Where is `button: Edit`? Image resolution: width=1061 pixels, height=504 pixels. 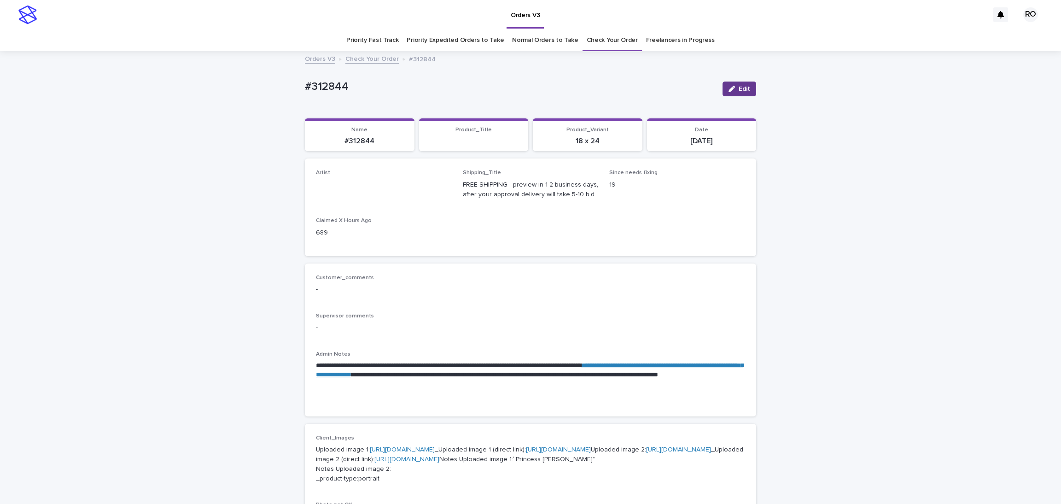 button: Edit is located at coordinates (739, 89).